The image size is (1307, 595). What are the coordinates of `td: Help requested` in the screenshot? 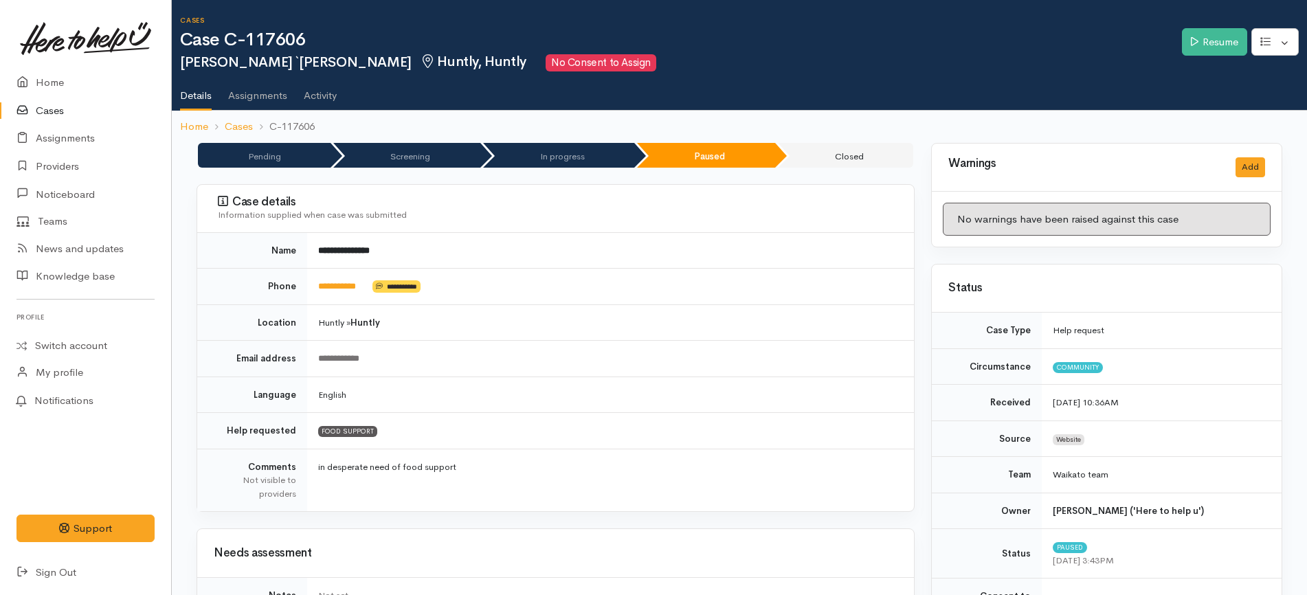 It's located at (252, 431).